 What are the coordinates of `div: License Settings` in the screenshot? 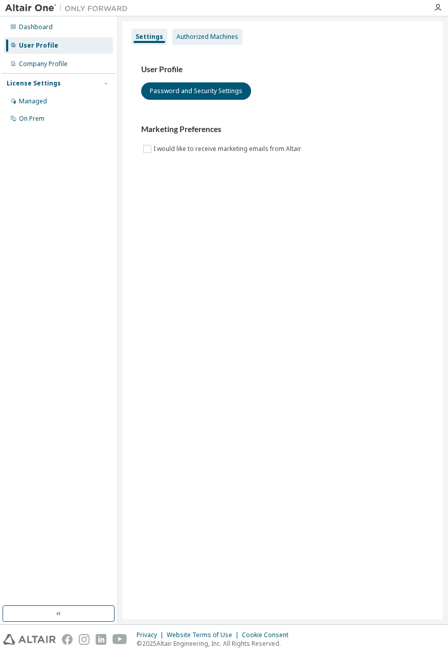 It's located at (34, 83).